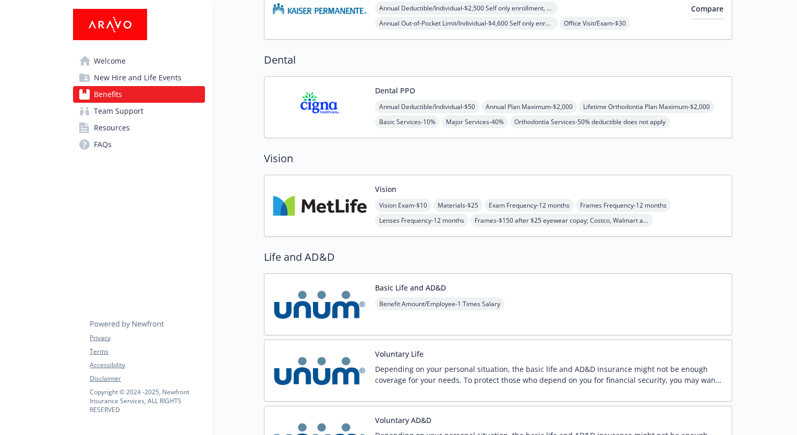 Image resolution: width=797 pixels, height=435 pixels. What do you see at coordinates (498, 60) in the screenshot?
I see `h2: Dental` at bounding box center [498, 60].